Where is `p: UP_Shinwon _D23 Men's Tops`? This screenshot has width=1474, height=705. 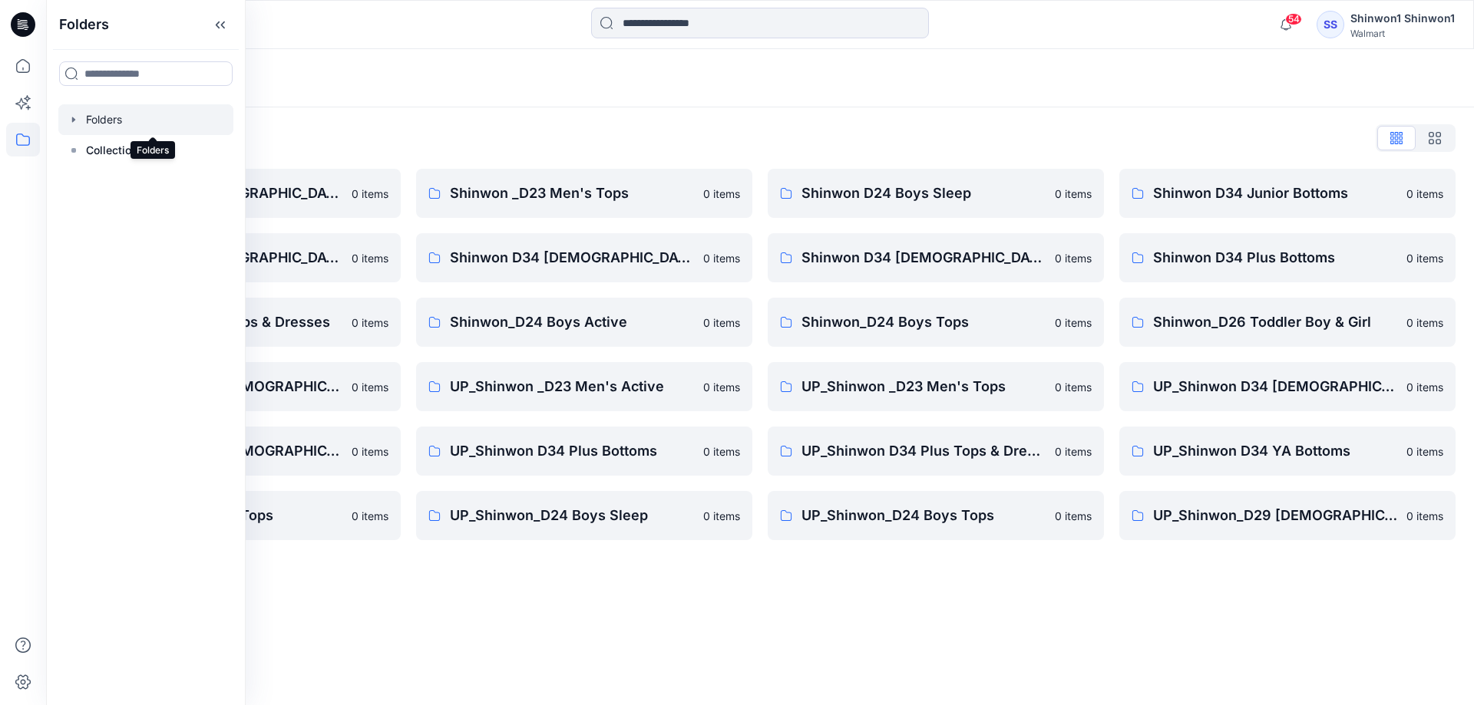
p: UP_Shinwon _D23 Men's Tops is located at coordinates (923, 387).